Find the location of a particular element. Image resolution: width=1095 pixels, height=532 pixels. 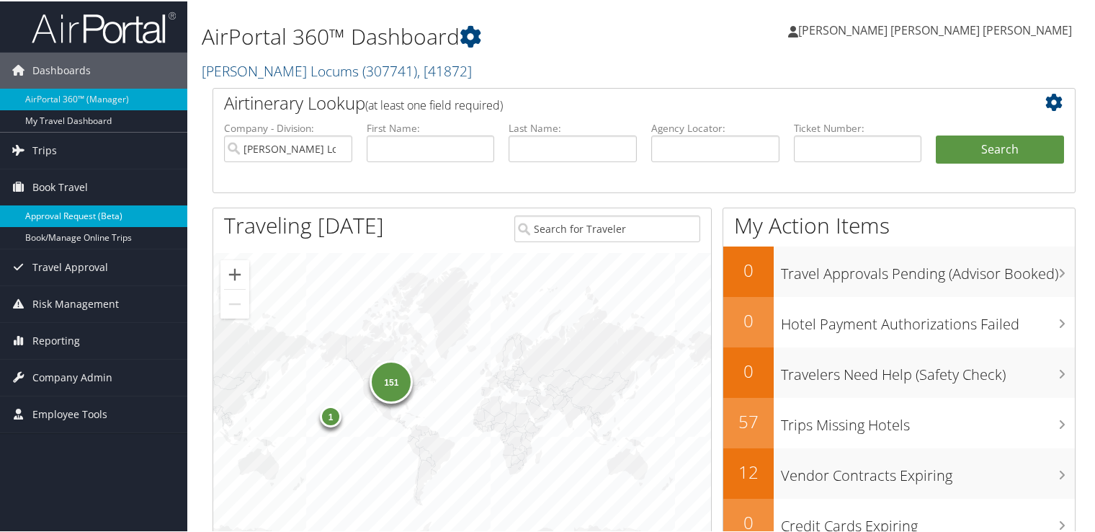

span: Dashboards is located at coordinates (61, 69).